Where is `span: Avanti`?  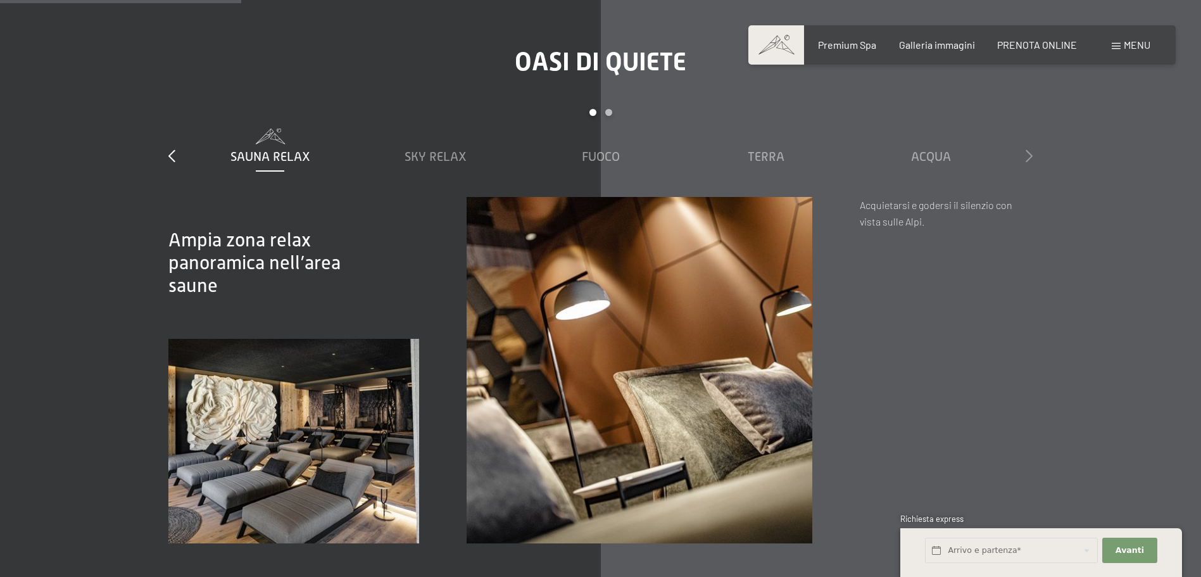
span: Avanti is located at coordinates (1129, 550).